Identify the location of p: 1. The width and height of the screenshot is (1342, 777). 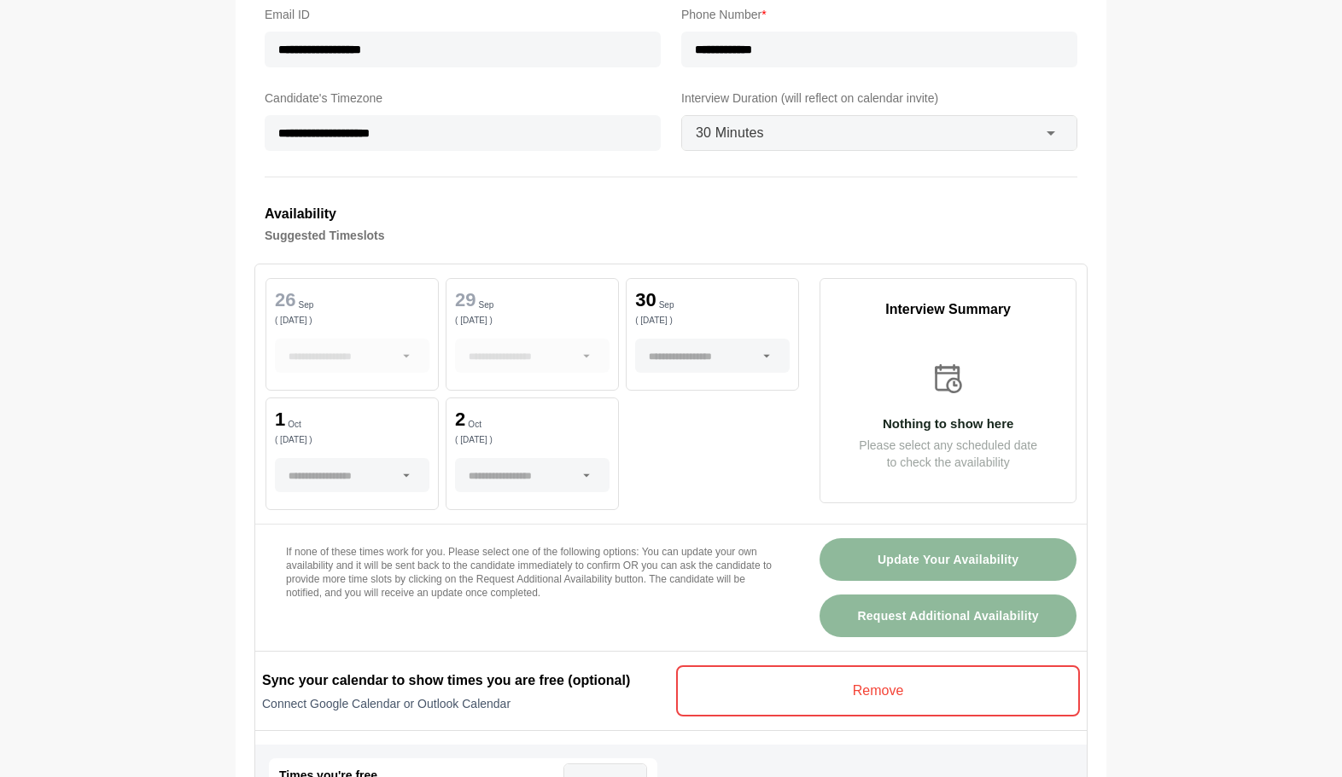
(280, 420).